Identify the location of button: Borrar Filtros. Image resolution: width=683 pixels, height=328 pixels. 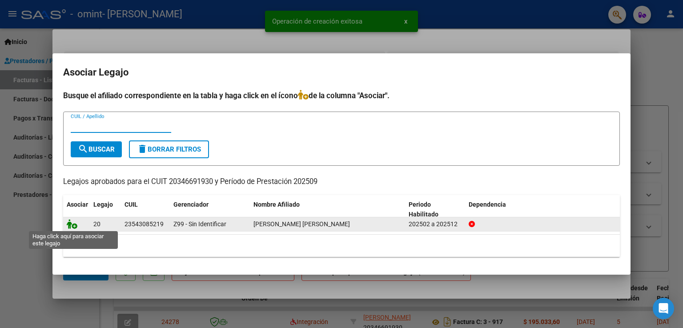
(169, 149).